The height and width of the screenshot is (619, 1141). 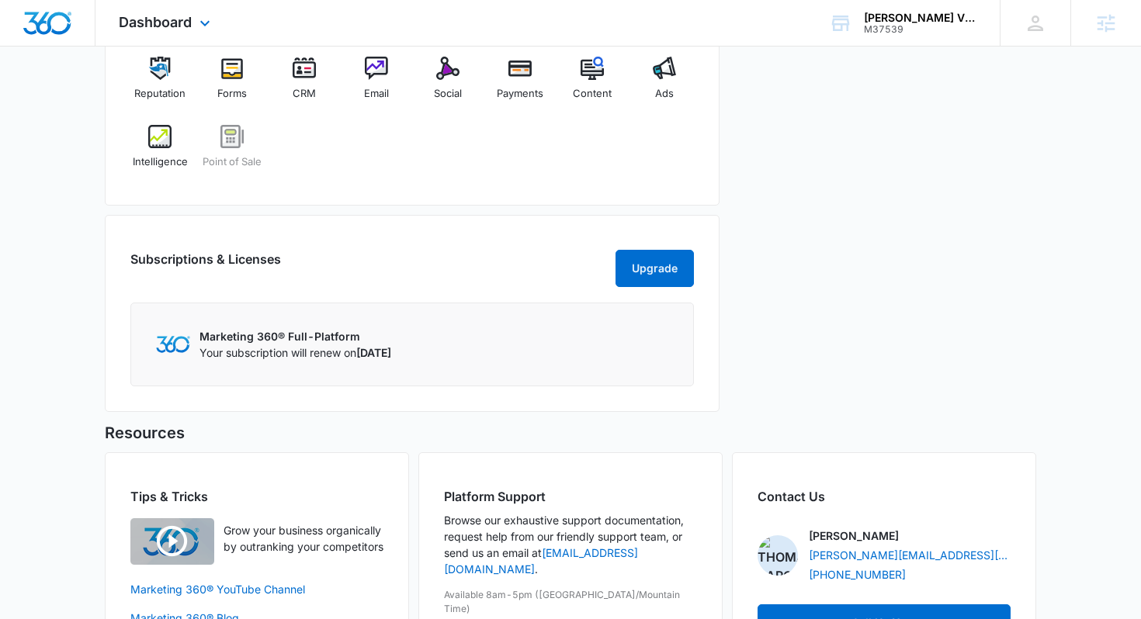 I want to click on a: Payments, so click(x=520, y=85).